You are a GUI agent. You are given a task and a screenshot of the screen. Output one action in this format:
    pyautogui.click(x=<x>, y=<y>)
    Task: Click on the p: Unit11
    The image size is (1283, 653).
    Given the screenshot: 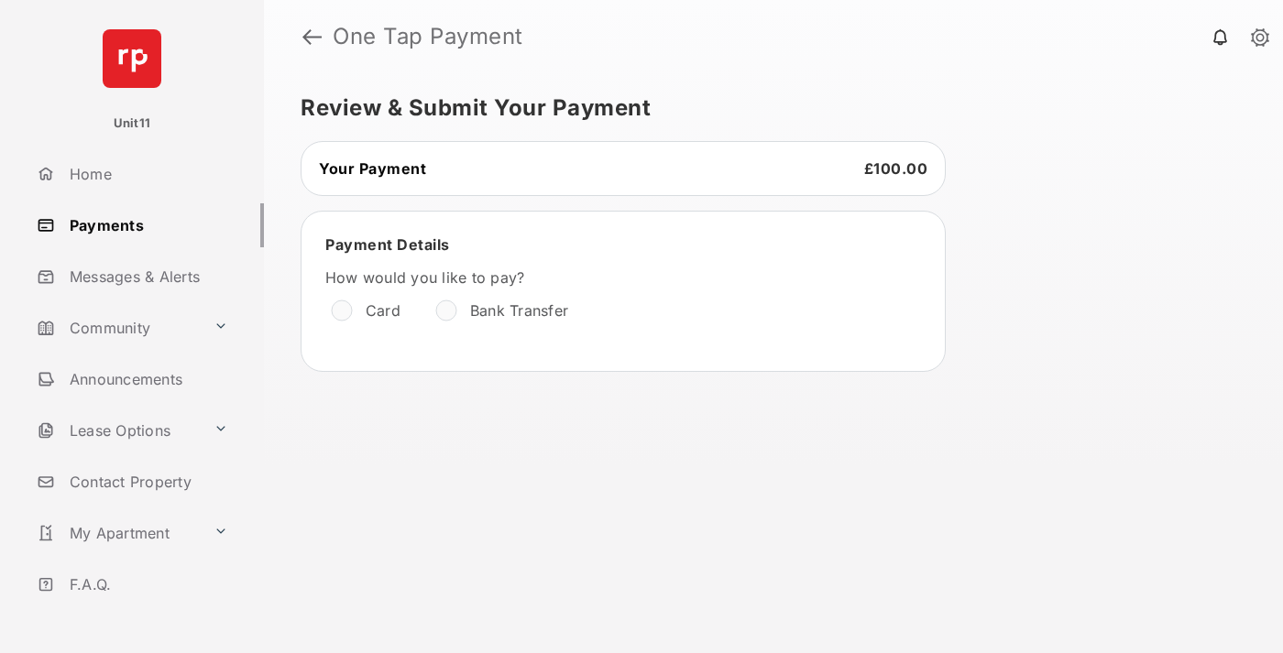 What is the action you would take?
    pyautogui.click(x=132, y=124)
    